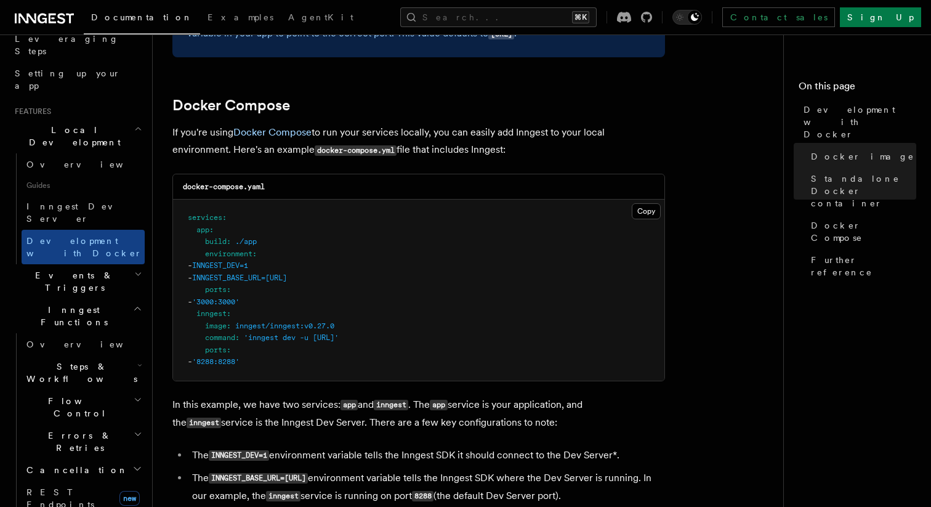  I want to click on span: inngest/inngest:v0.27.0, so click(285, 326).